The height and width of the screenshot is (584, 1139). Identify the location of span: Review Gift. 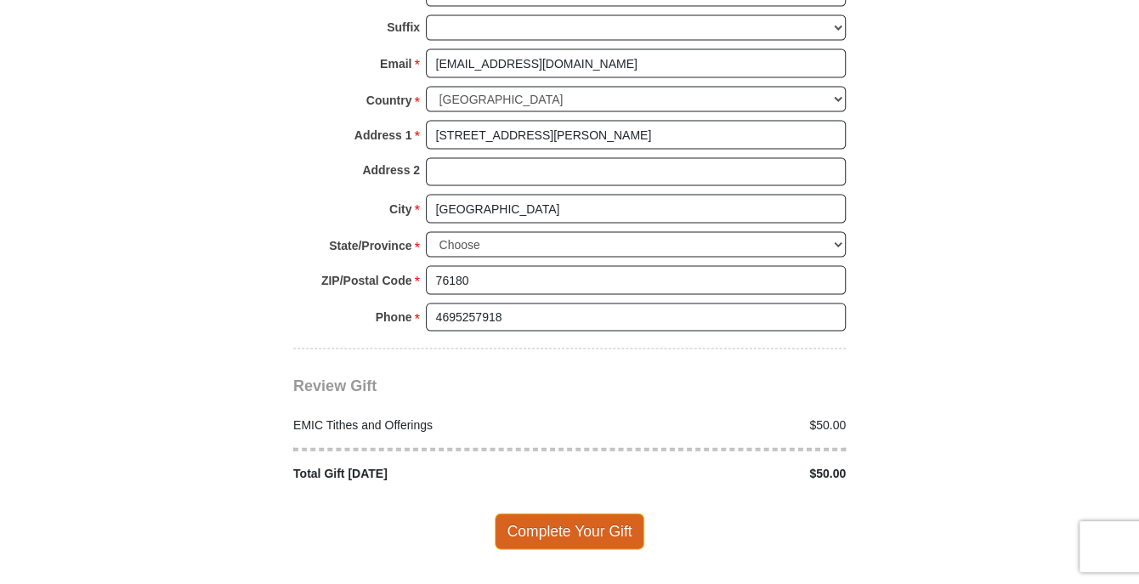
(335, 386).